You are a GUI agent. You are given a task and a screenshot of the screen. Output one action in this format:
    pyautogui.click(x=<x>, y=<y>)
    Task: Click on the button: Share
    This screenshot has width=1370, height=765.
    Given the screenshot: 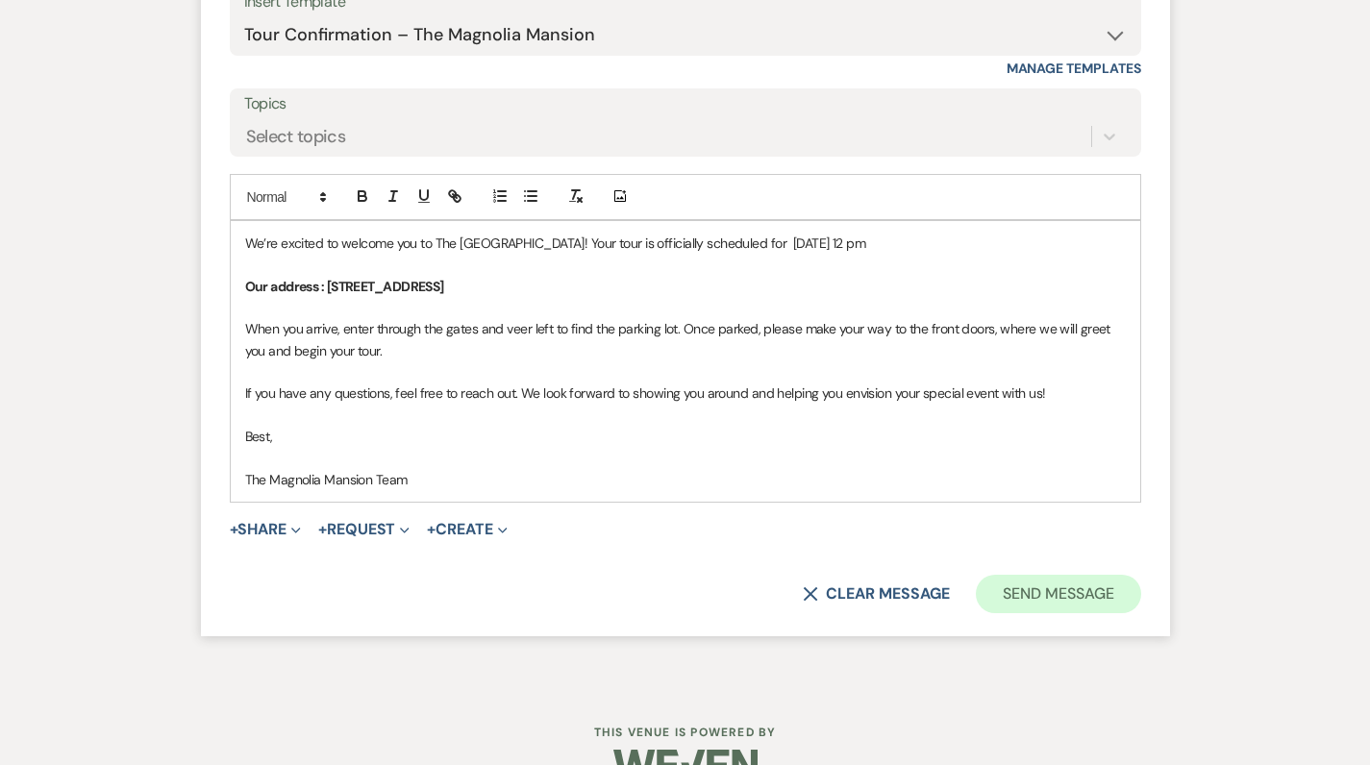 What is the action you would take?
    pyautogui.click(x=265, y=530)
    